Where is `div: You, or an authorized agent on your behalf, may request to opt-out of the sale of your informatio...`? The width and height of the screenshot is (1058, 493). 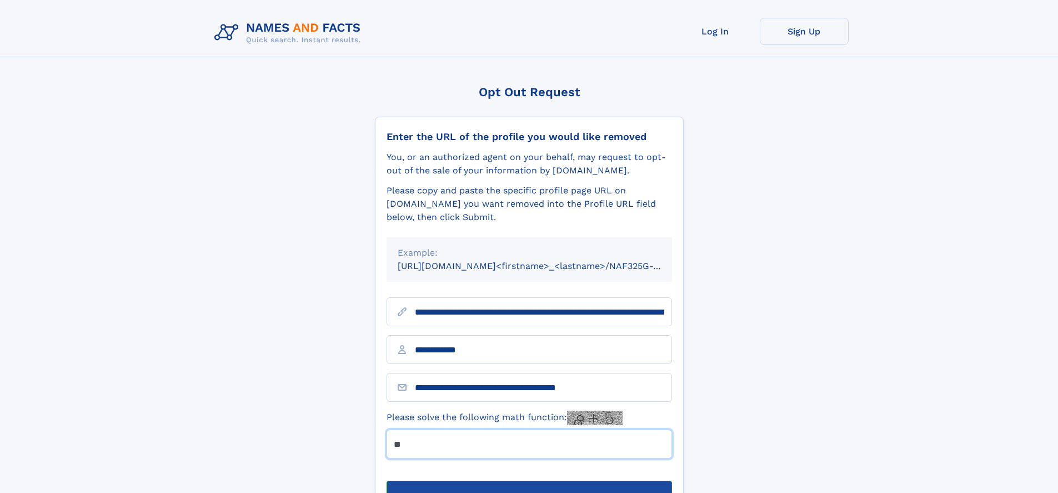 div: You, or an authorized agent on your behalf, may request to opt-out of the sale of your informatio... is located at coordinates (529, 164).